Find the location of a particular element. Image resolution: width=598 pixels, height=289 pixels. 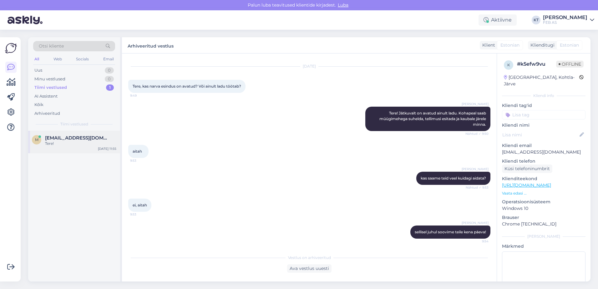

p: Vaata edasi ... is located at coordinates (544, 193).